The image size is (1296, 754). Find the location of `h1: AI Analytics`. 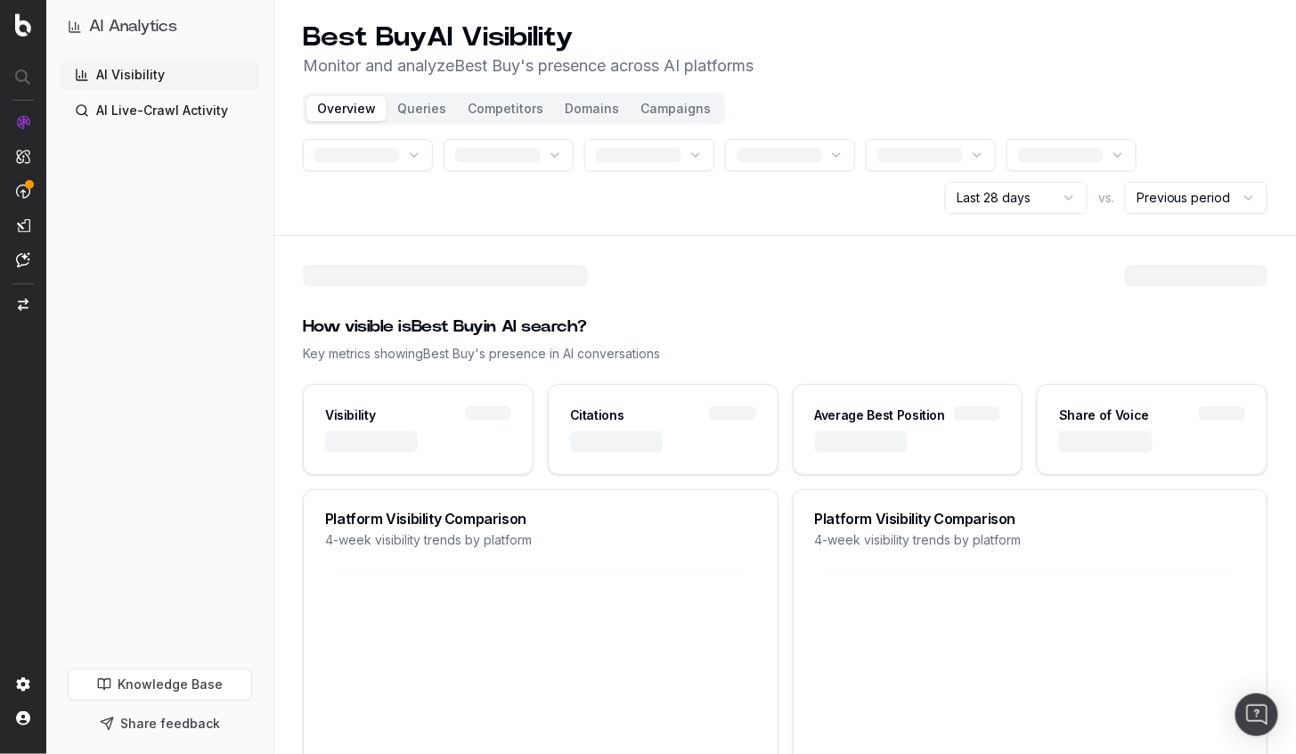

h1: AI Analytics is located at coordinates (133, 27).